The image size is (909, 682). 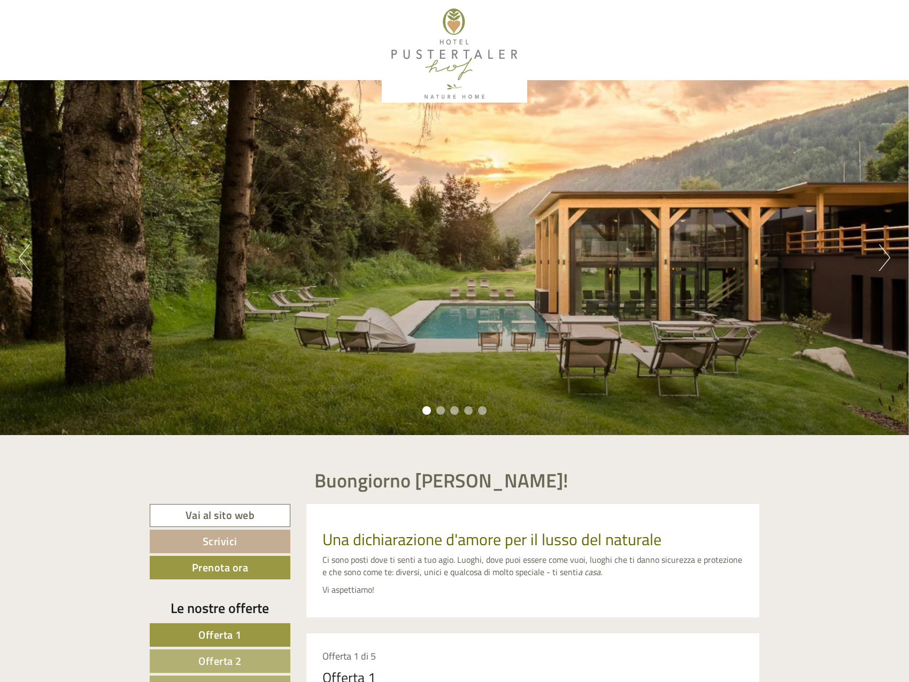 What do you see at coordinates (533, 566) in the screenshot?
I see `p: Ci sono posti dove ti senti a tuo agio. Luoghi, dove puoi essere come vuoi, luoghi che ti danno s...` at bounding box center [533, 566].